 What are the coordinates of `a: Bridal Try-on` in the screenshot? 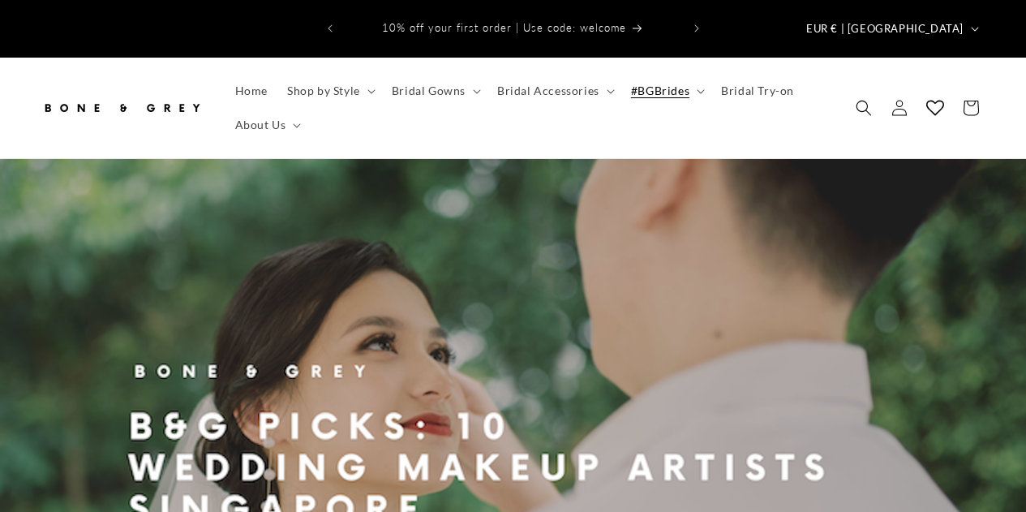 It's located at (758, 91).